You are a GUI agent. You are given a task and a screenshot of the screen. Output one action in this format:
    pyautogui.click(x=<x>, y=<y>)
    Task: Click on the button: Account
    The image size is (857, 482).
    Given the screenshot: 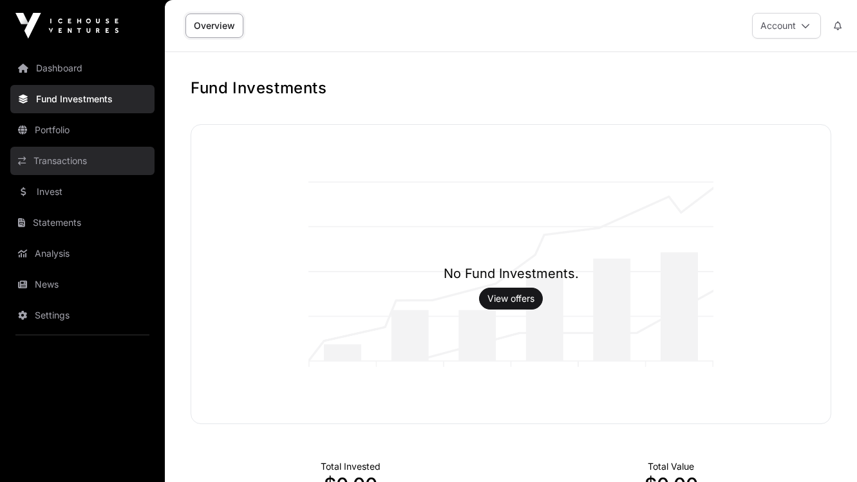 What is the action you would take?
    pyautogui.click(x=786, y=26)
    